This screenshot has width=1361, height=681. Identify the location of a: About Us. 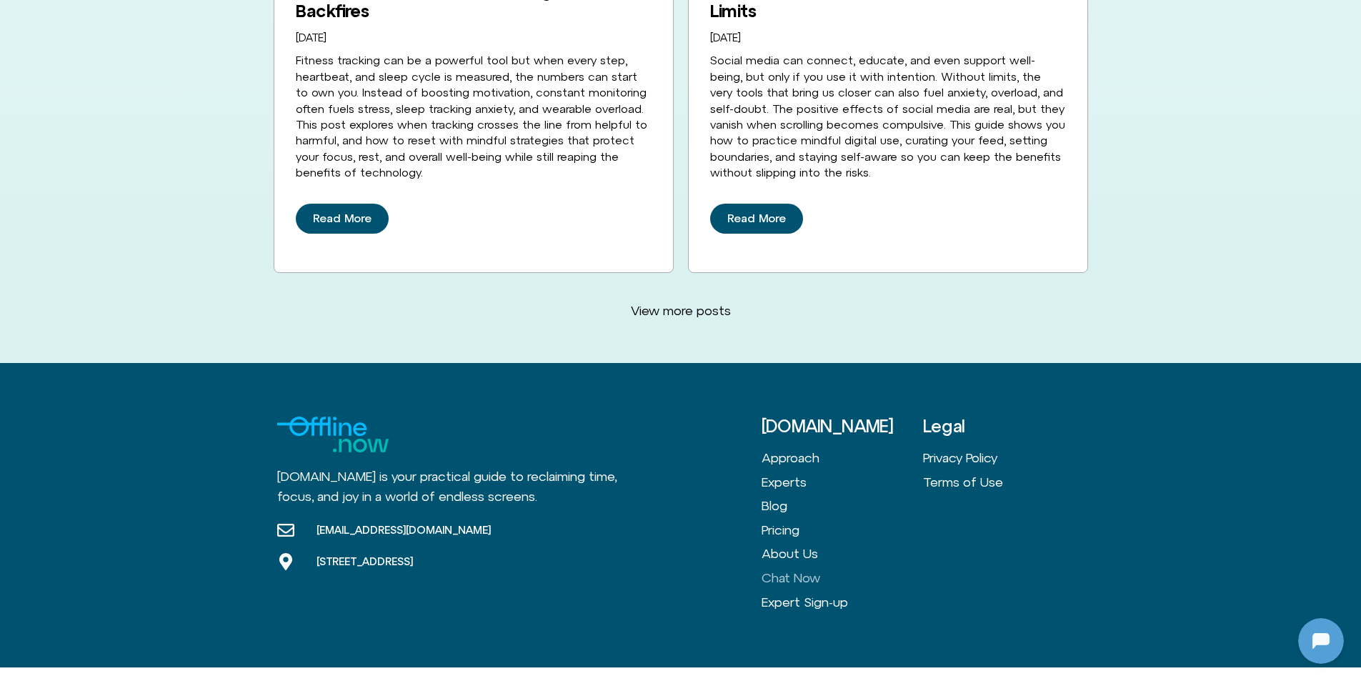
(842, 553).